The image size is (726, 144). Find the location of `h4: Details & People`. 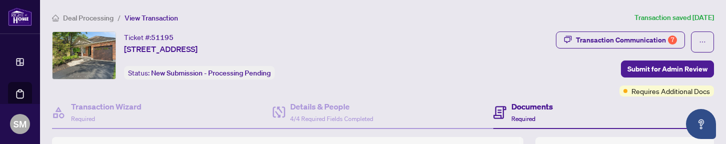

h4: Details & People is located at coordinates (332, 107).